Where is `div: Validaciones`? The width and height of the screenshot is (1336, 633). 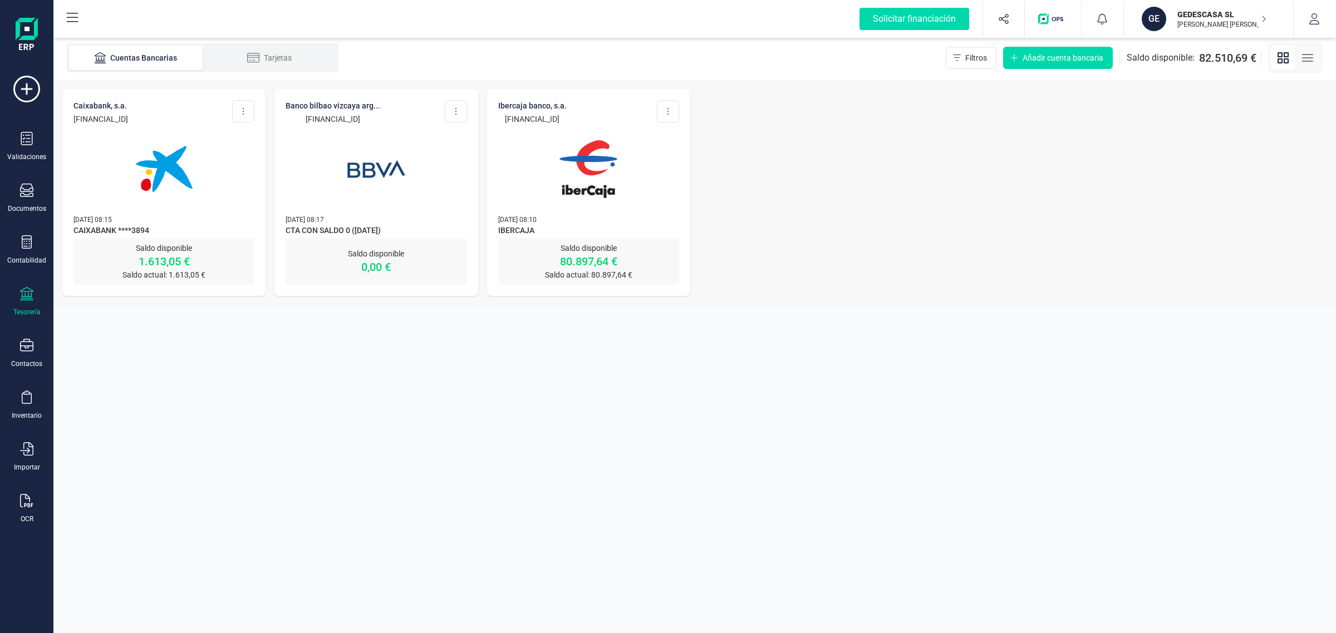 div: Validaciones is located at coordinates (27, 157).